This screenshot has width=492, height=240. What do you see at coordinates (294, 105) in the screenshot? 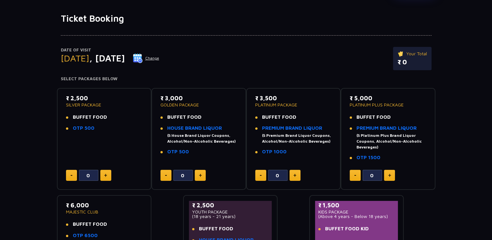
I see `p: PLATINUM PACKAGE` at bounding box center [294, 105].